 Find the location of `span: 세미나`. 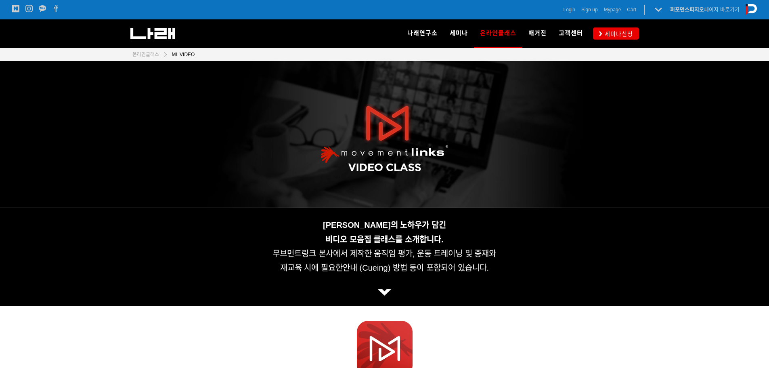

span: 세미나 is located at coordinates (459, 33).